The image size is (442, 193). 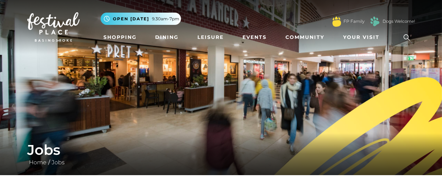 What do you see at coordinates (354, 21) in the screenshot?
I see `a: FP Family` at bounding box center [354, 21].